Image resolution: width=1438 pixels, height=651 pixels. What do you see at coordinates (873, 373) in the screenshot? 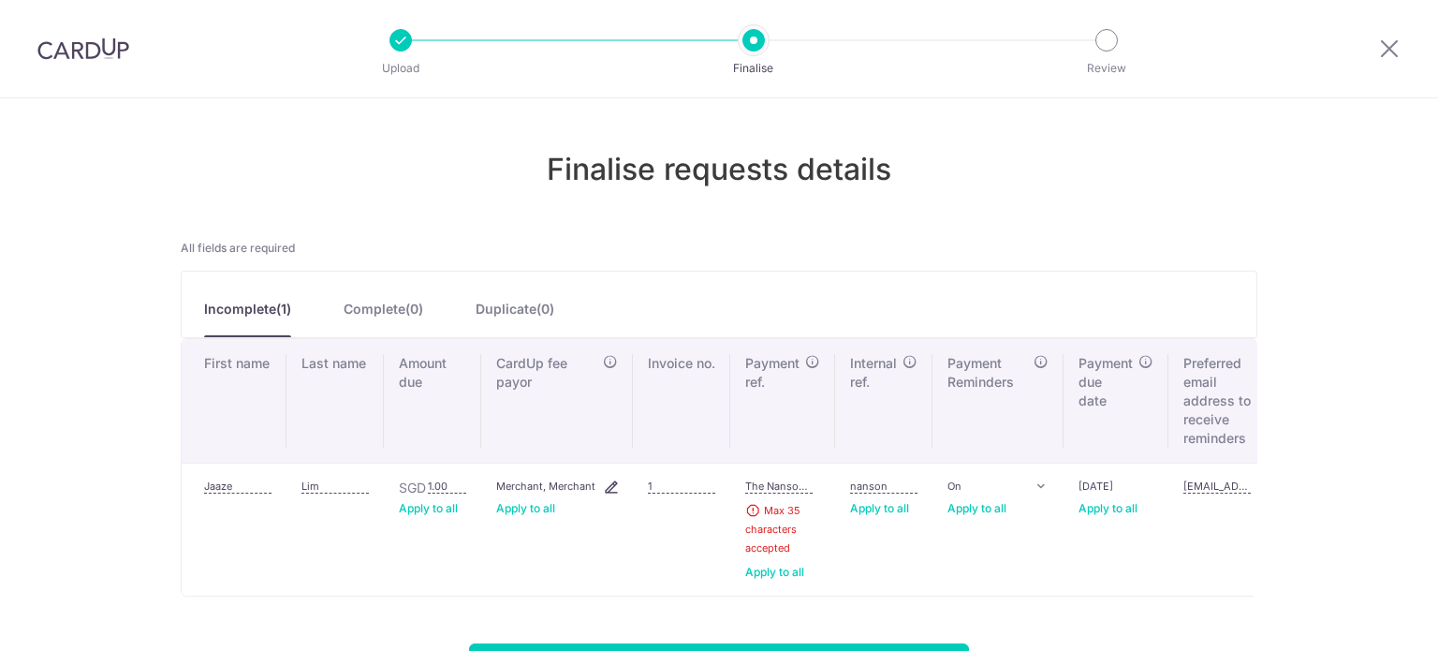
I see `span: Internal ref.` at bounding box center [873, 373].